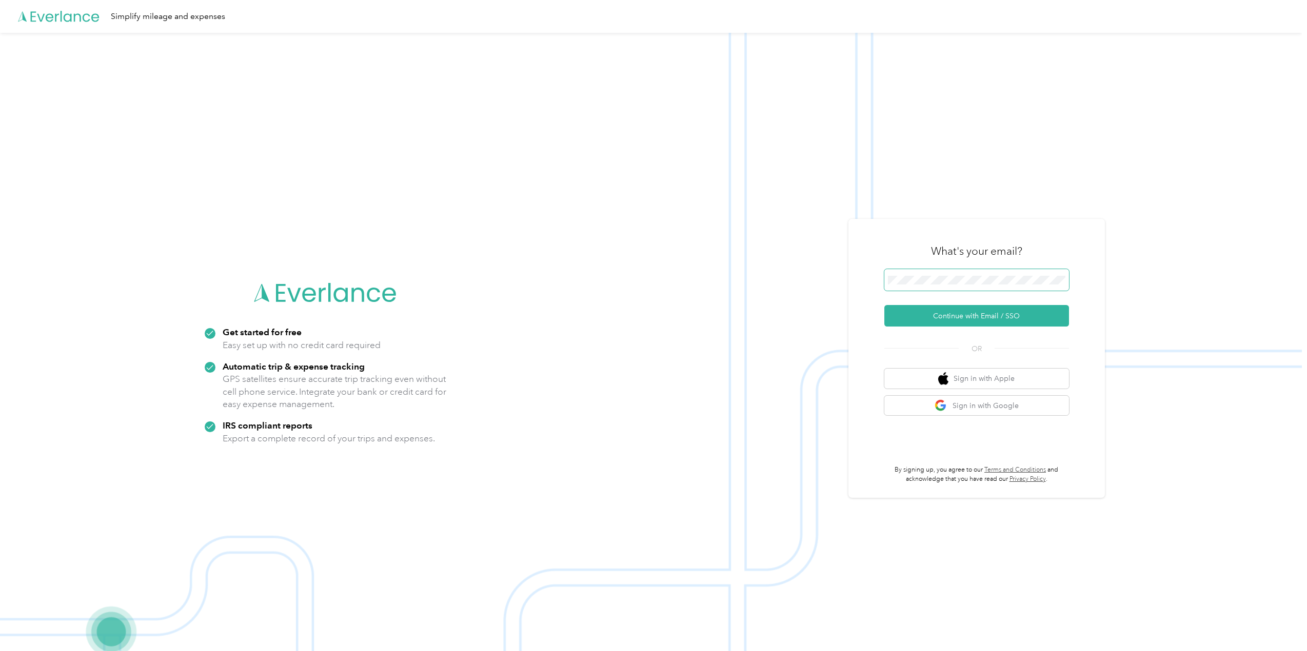  I want to click on img: apple logo, so click(943, 379).